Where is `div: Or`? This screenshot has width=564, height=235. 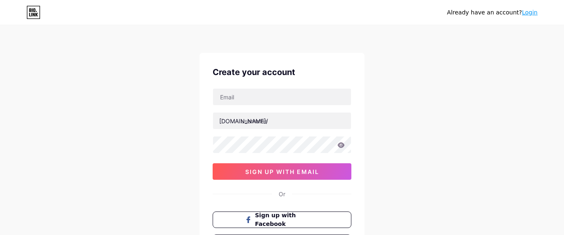 div: Or is located at coordinates (282, 194).